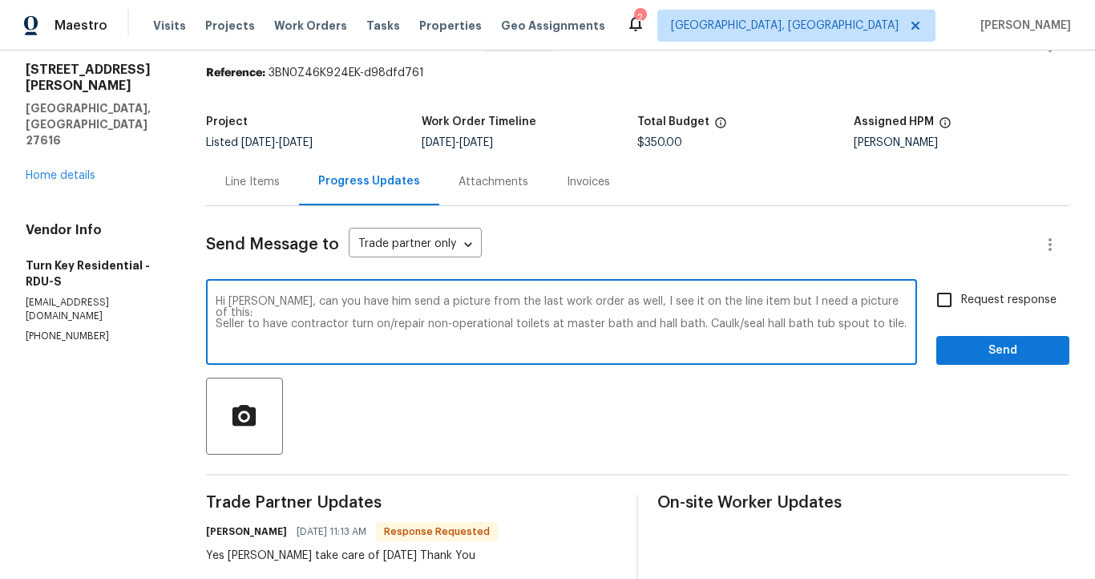 The height and width of the screenshot is (579, 1095). What do you see at coordinates (640, 18) in the screenshot?
I see `div: 2` at bounding box center [640, 18].